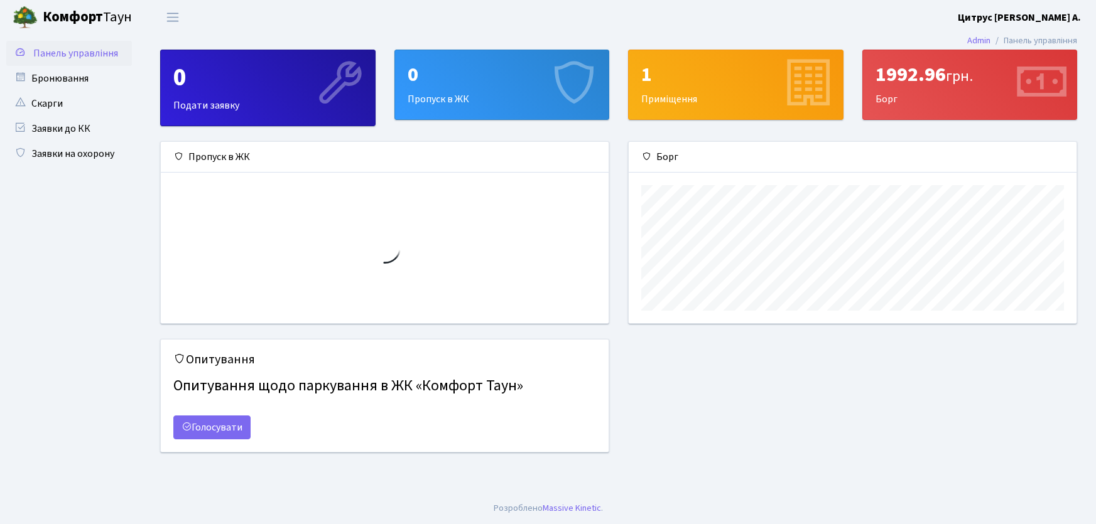 This screenshot has width=1096, height=524. What do you see at coordinates (518, 508) in the screenshot?
I see `a: Розроблено` at bounding box center [518, 508].